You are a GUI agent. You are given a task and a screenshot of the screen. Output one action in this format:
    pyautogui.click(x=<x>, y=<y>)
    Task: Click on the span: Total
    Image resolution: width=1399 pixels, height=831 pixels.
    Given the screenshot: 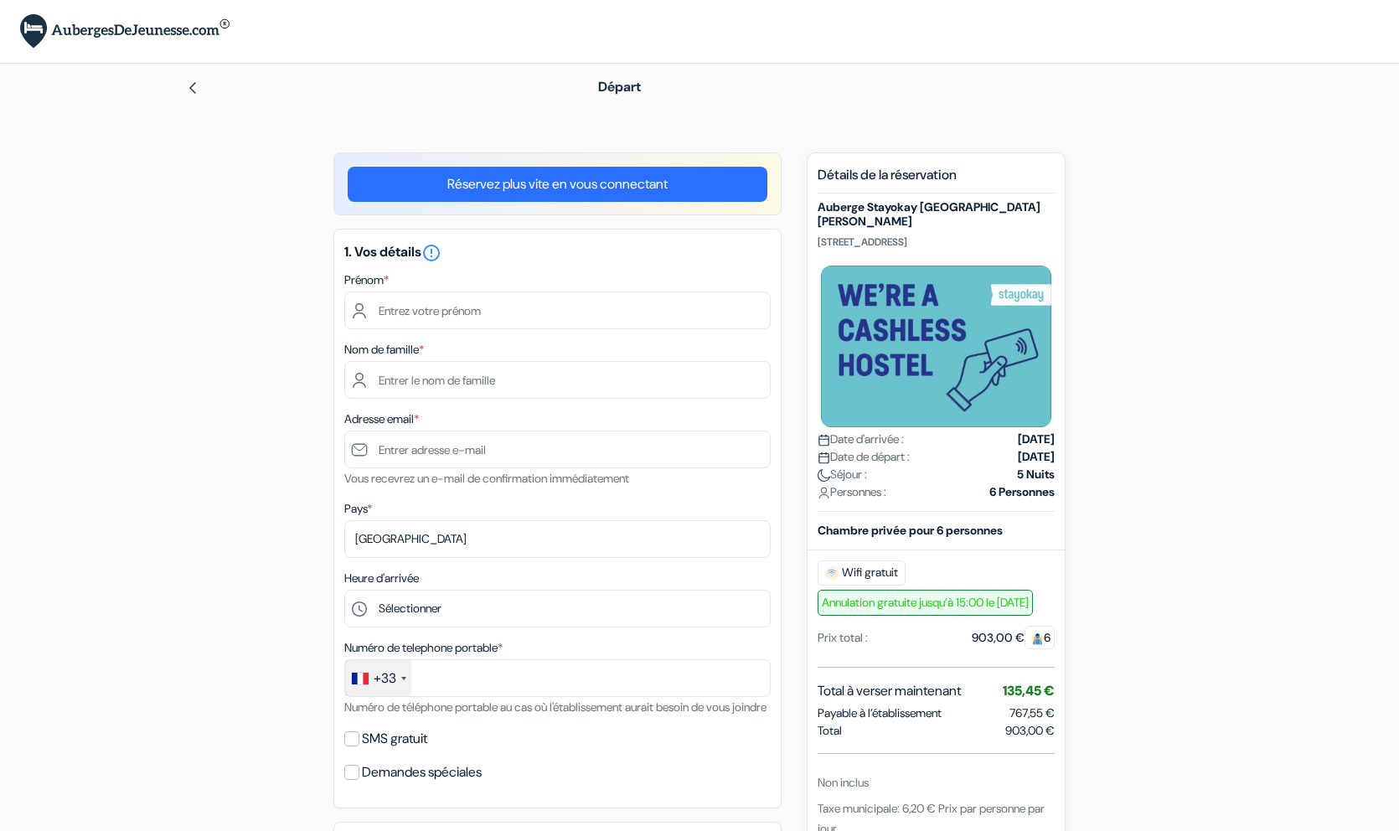 What is the action you would take?
    pyautogui.click(x=830, y=731)
    